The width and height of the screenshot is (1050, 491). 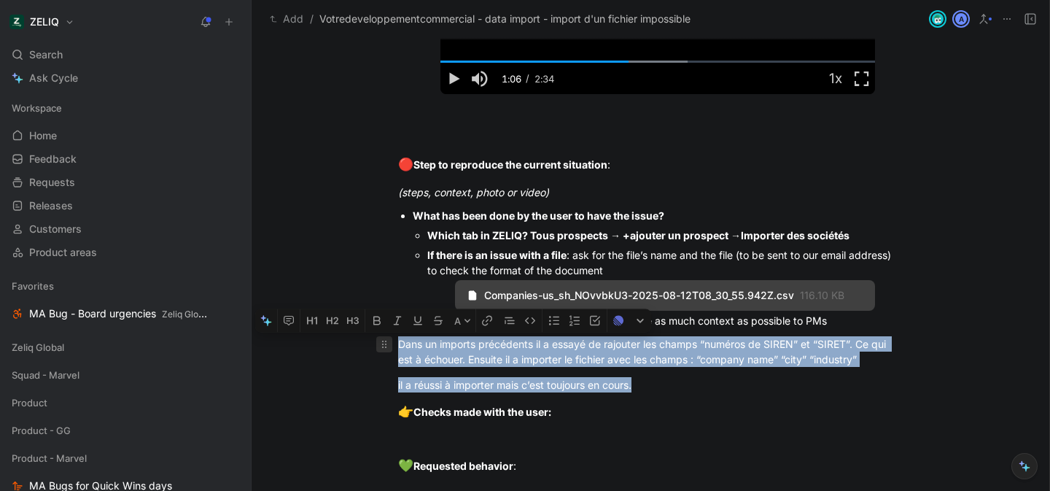 What do you see at coordinates (650, 384) in the screenshot?
I see `div: il a réussi à importer mais c’est toujours en cours.` at bounding box center [650, 384].